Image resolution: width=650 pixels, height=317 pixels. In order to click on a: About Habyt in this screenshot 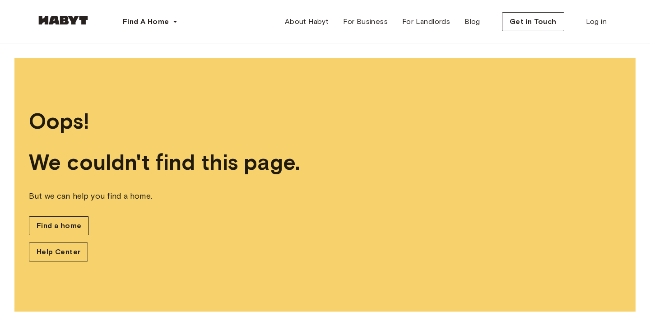, I will do `click(307, 22)`.